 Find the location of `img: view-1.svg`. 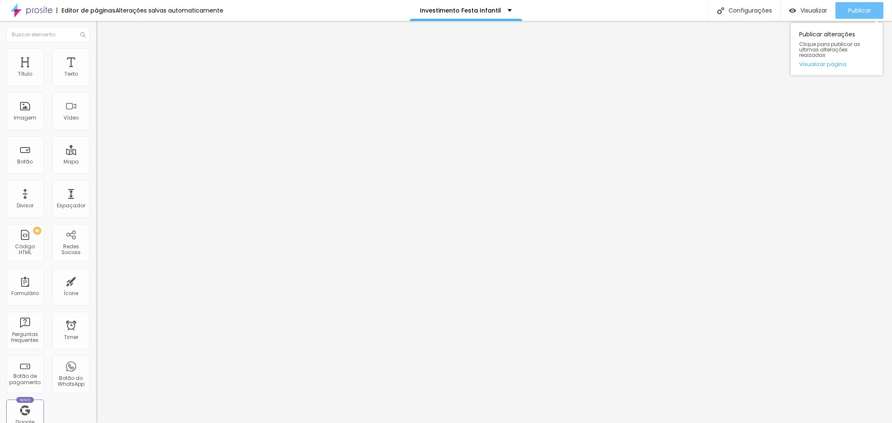

img: view-1.svg is located at coordinates (793, 10).